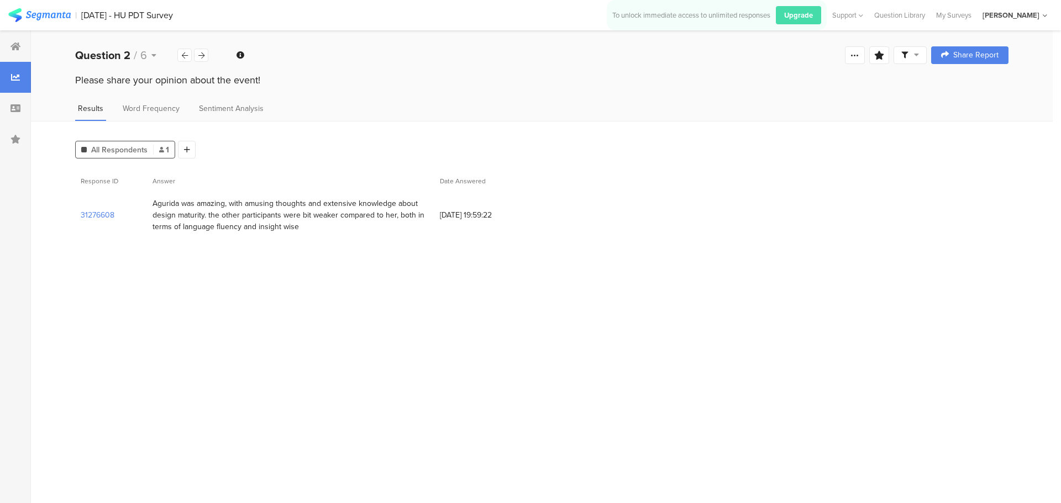  What do you see at coordinates (462, 181) in the screenshot?
I see `span: Date Answered` at bounding box center [462, 181].